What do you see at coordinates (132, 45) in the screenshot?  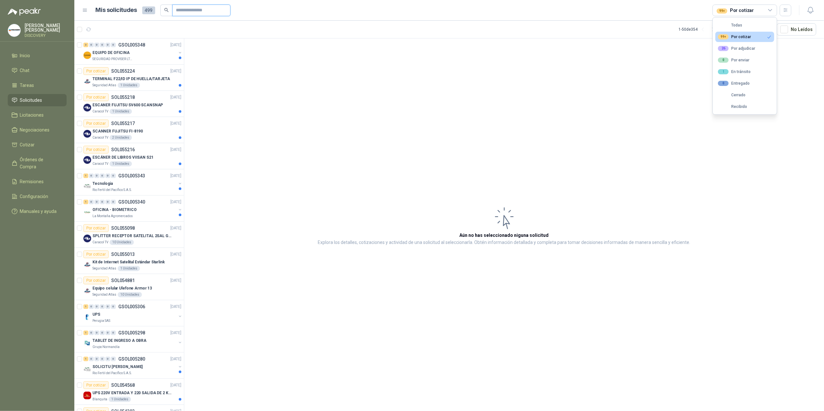 I see `p: GSOL005348` at bounding box center [132, 45].